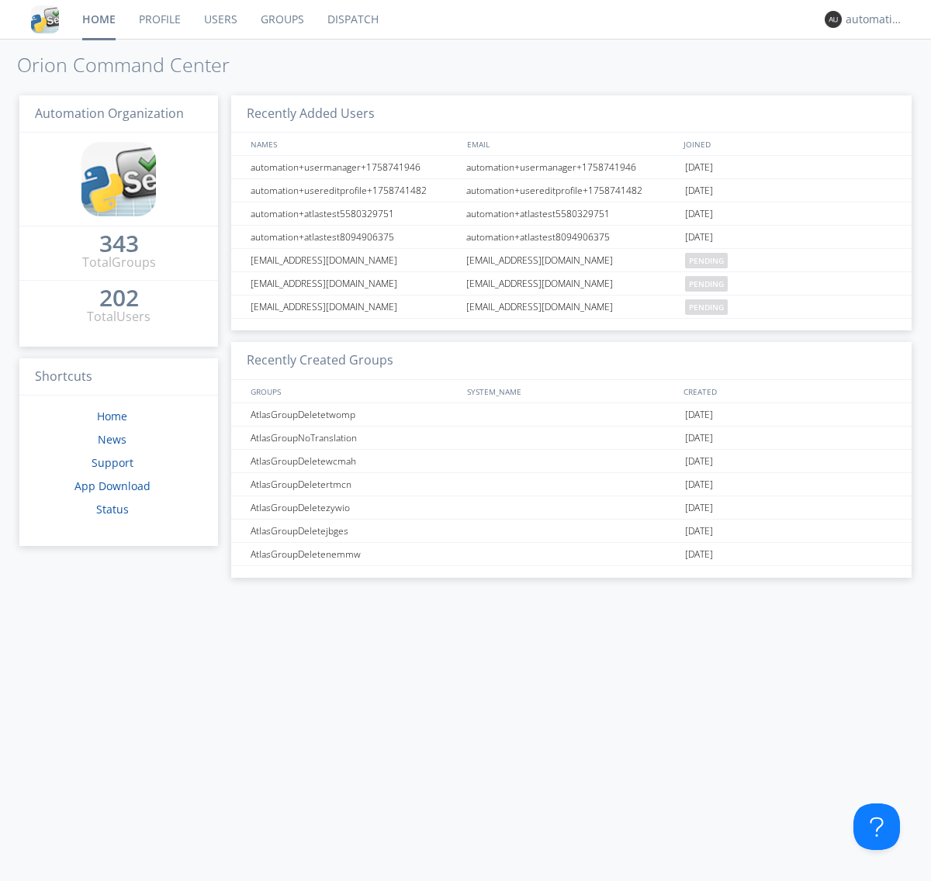  What do you see at coordinates (788, 391) in the screenshot?
I see `div: CREATED` at bounding box center [788, 391].